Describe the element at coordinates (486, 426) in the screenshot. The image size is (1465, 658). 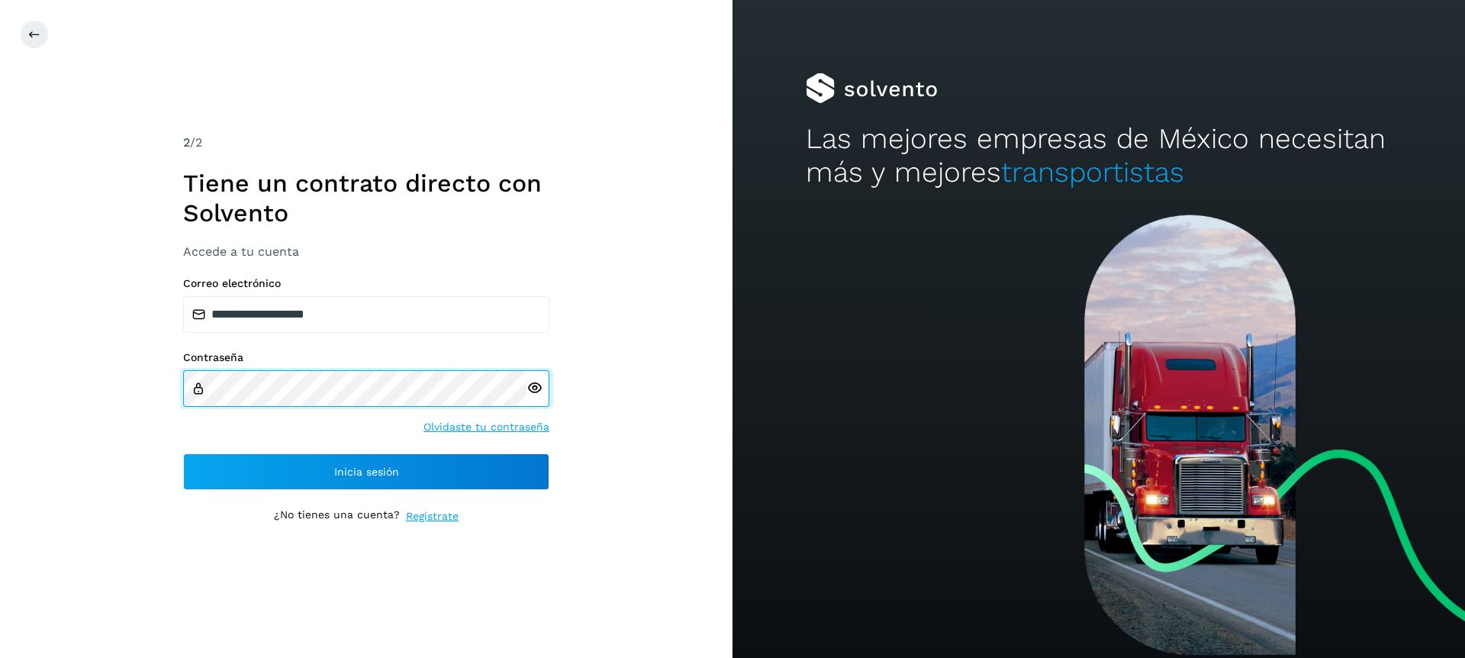
I see `a: Olvidaste tu contraseña` at that location.